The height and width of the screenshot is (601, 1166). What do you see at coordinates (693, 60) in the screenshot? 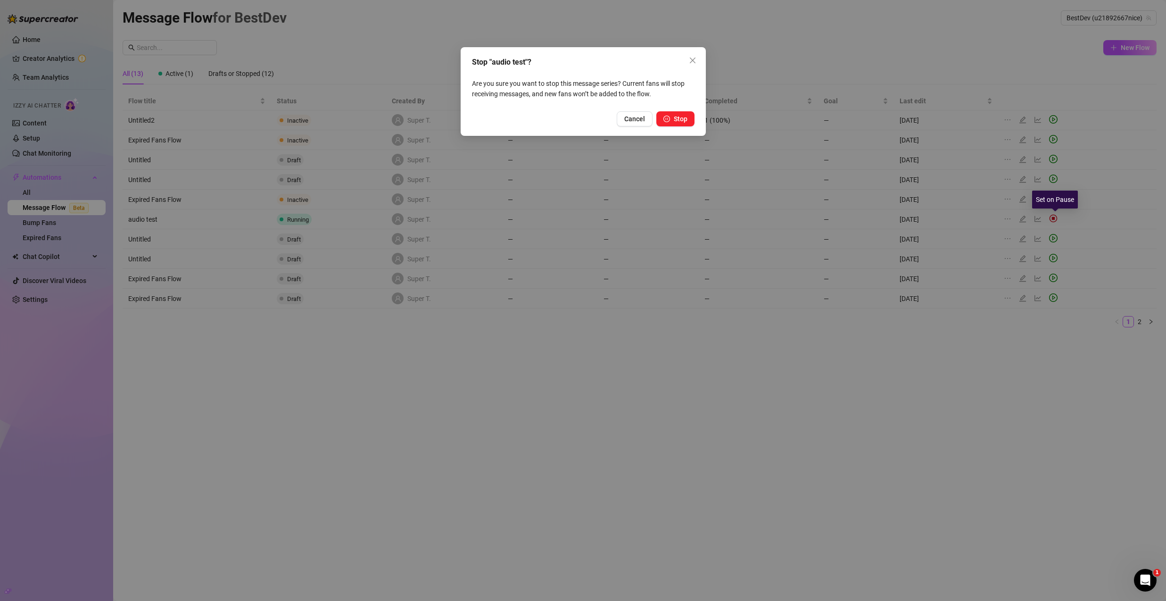
I see `button: Close` at bounding box center [693, 60].